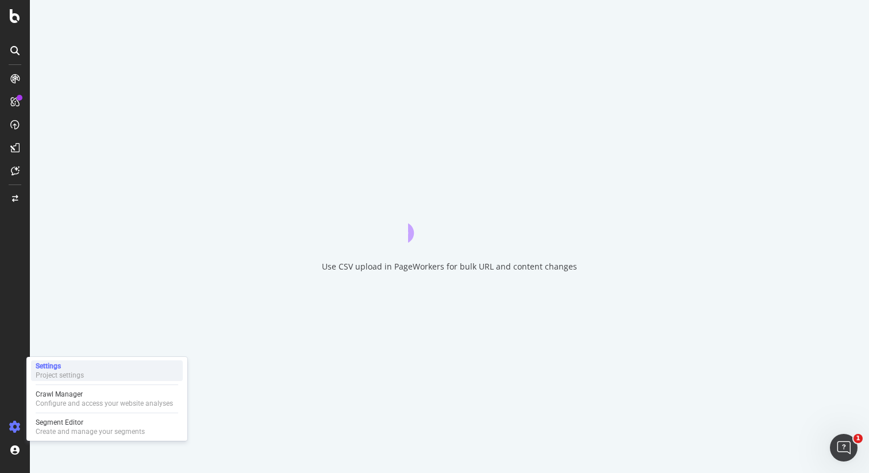 The width and height of the screenshot is (869, 473). Describe the element at coordinates (107, 371) in the screenshot. I see `a: SettingsProject settings` at that location.